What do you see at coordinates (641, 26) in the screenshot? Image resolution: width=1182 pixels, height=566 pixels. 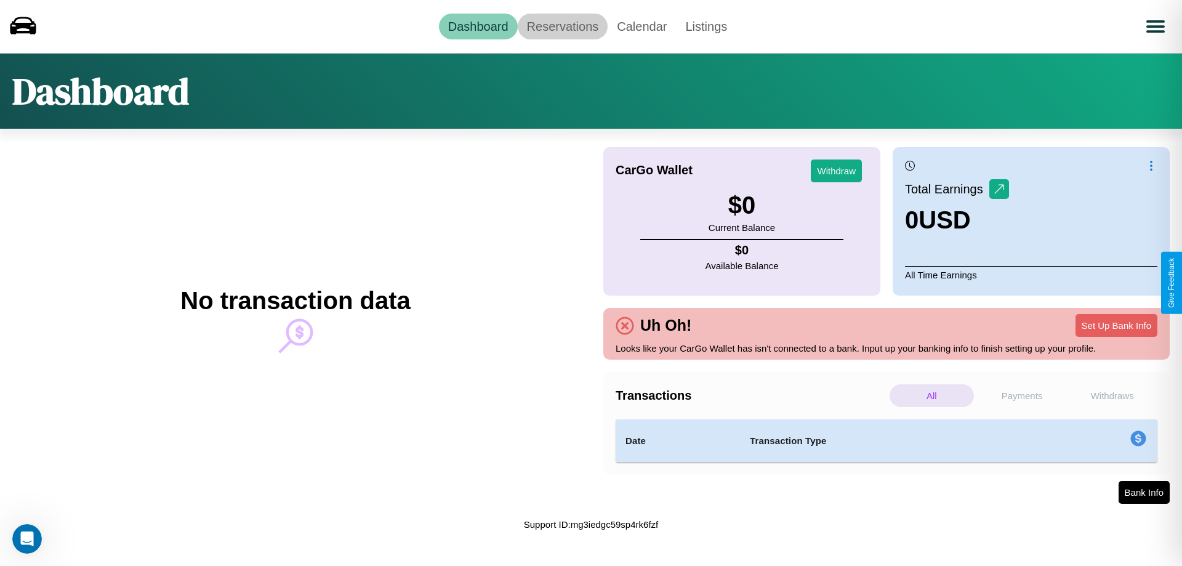 I see `a: Calendar` at bounding box center [641, 26].